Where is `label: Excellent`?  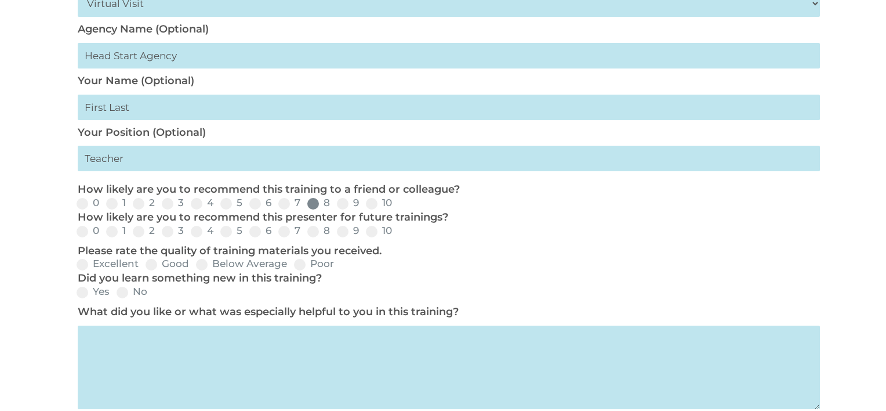 label: Excellent is located at coordinates (107, 263).